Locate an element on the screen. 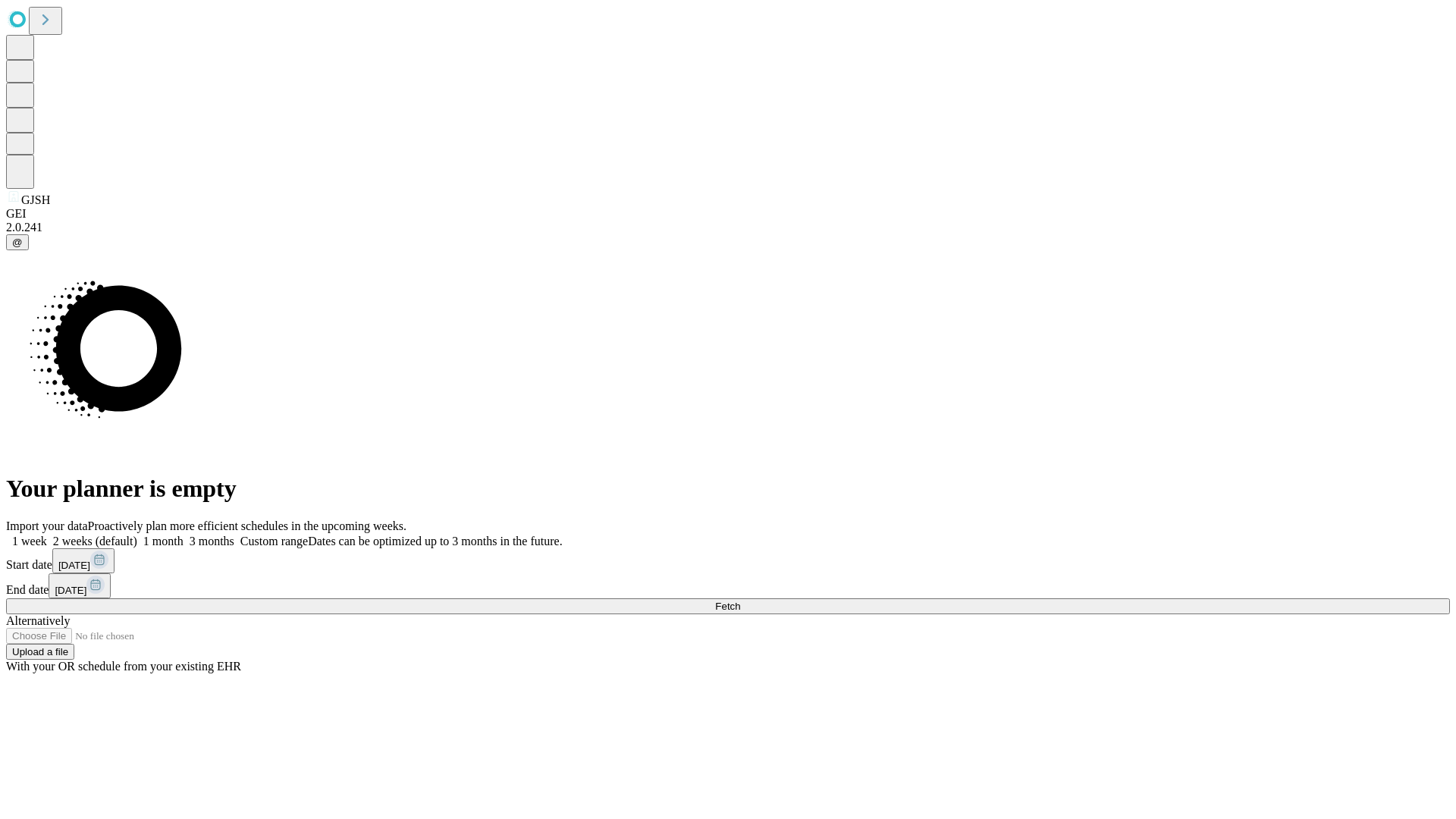  div: End date is located at coordinates (728, 585).